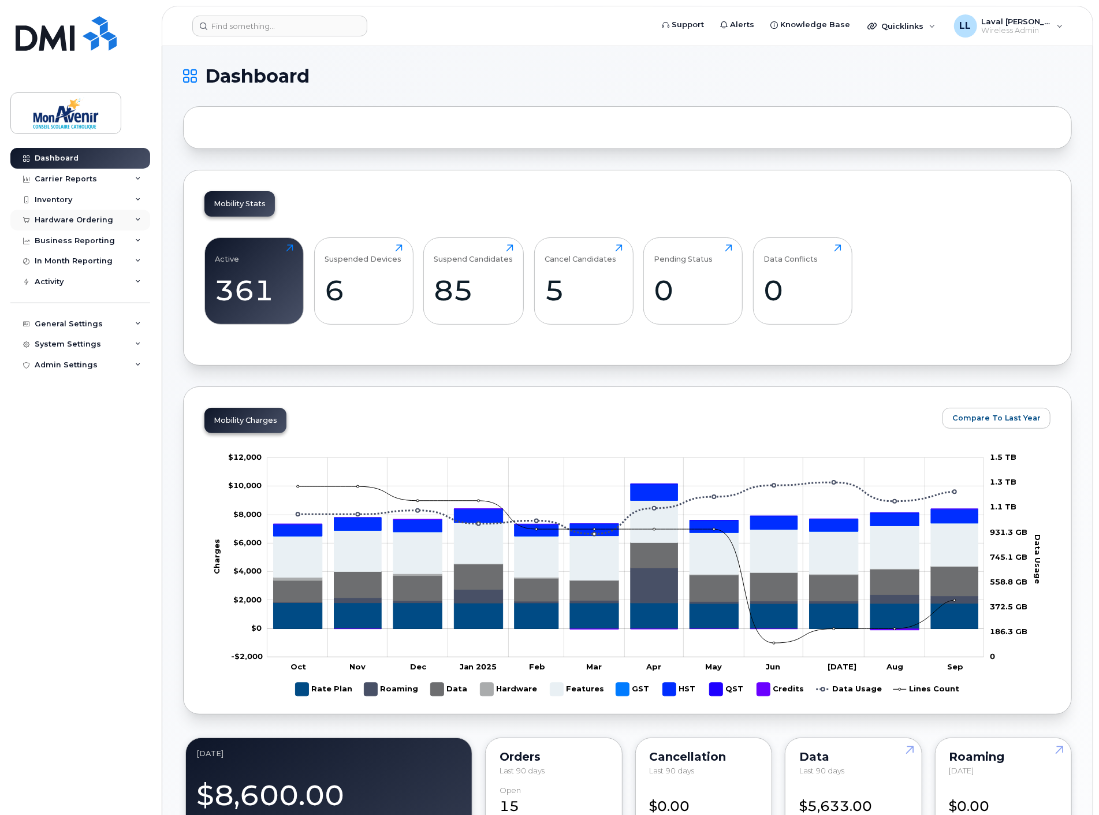  Describe the element at coordinates (256, 628) in the screenshot. I see `tspan: $0` at that location.